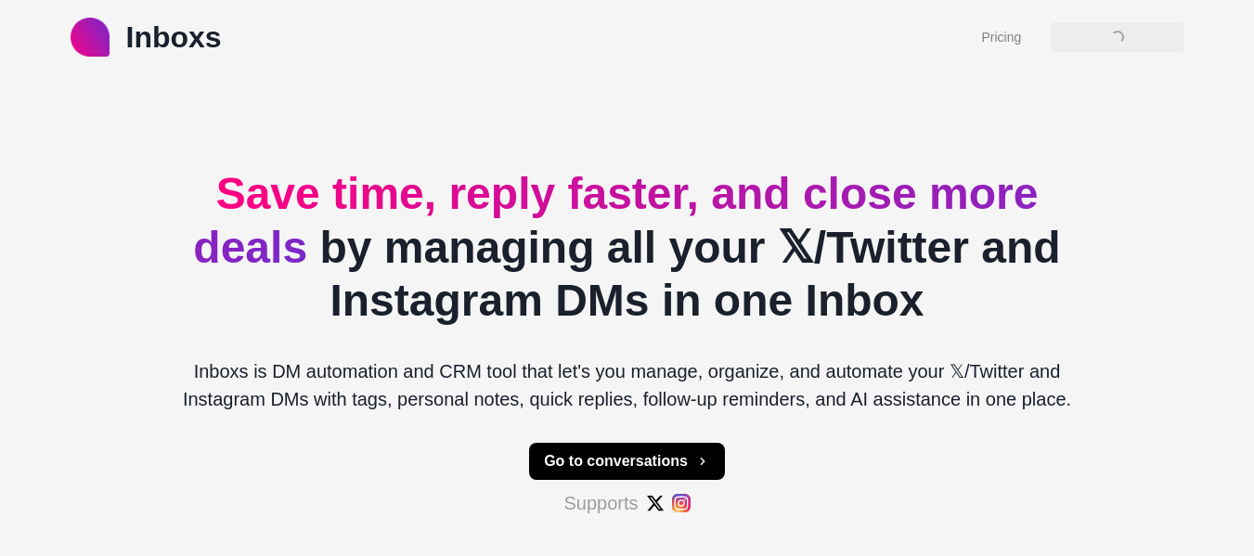 The image size is (1254, 556). Describe the element at coordinates (90, 37) in the screenshot. I see `img: logo` at that location.